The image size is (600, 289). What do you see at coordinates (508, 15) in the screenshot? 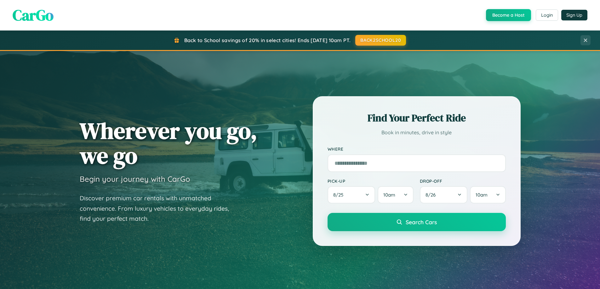
I see `button: Become a Host` at bounding box center [508, 15].